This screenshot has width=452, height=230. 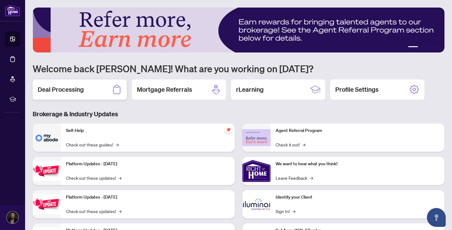 What do you see at coordinates (358, 164) in the screenshot?
I see `p: We want to hear what you think!` at bounding box center [358, 164].